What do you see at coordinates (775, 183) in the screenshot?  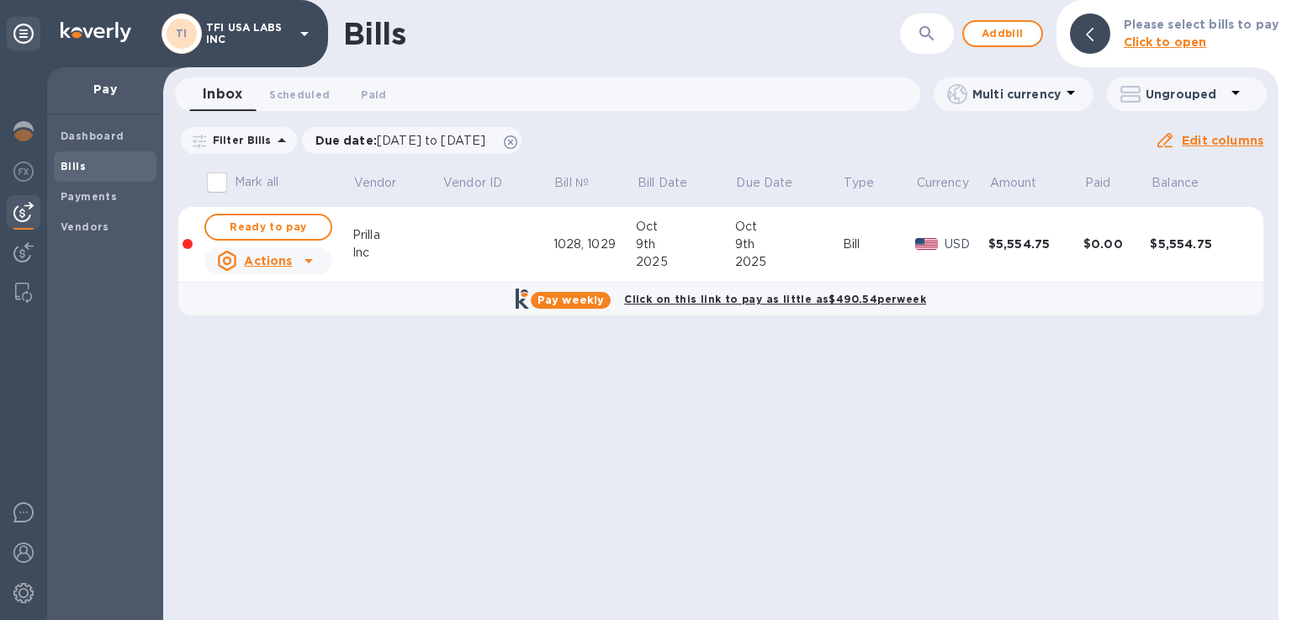 I see `span: Due Date` at bounding box center [775, 183].